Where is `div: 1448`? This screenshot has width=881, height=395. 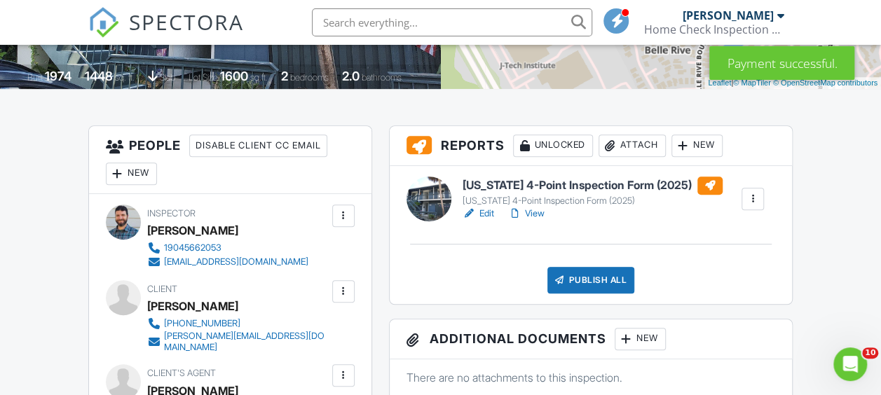 div: 1448 is located at coordinates (99, 76).